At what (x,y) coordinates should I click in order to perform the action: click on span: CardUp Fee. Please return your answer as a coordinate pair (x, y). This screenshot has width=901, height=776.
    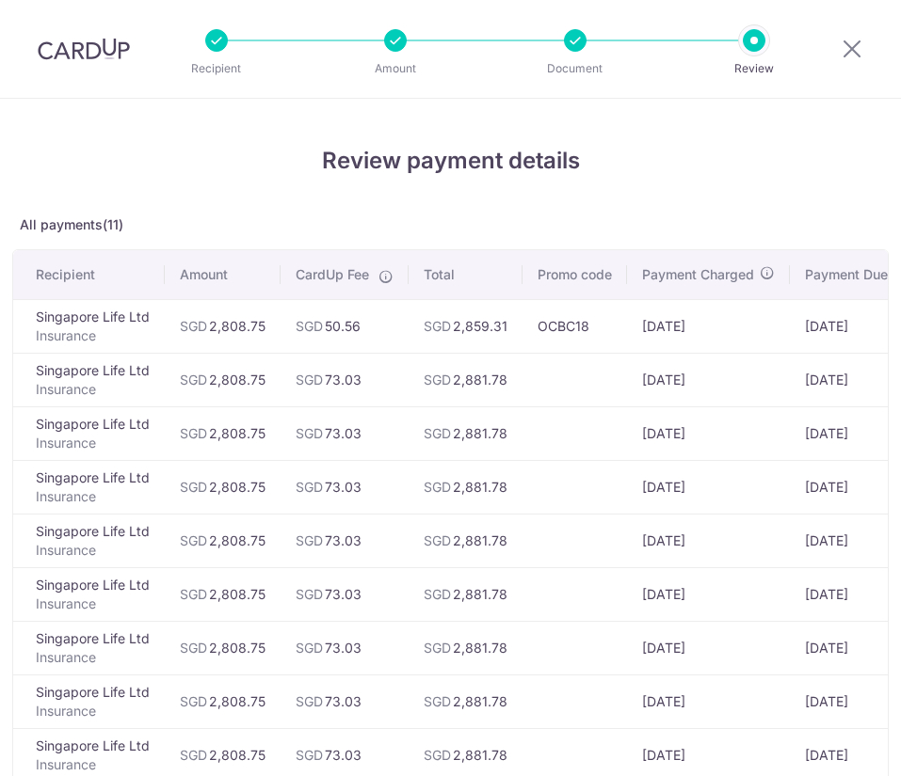
    Looking at the image, I should click on (332, 275).